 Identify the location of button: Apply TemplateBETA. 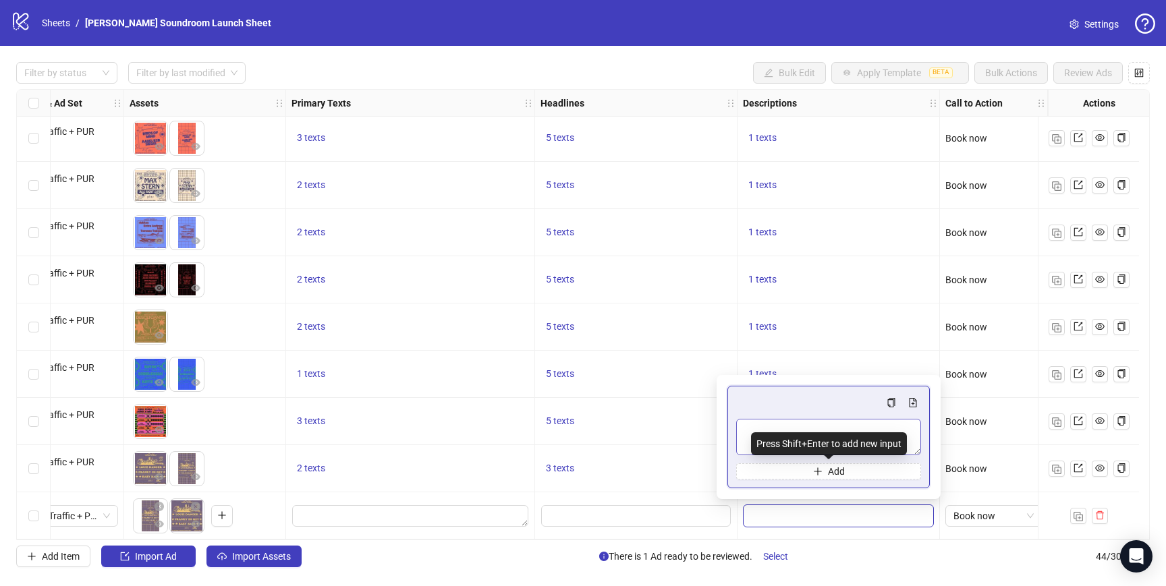
(900, 73).